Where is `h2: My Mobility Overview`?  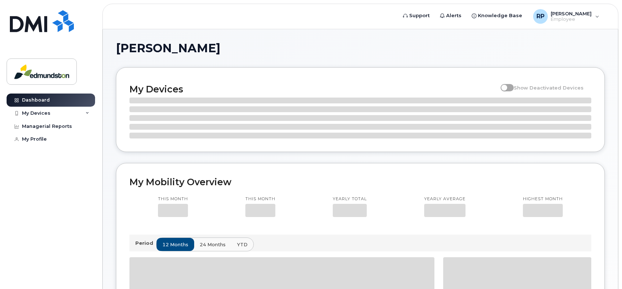 h2: My Mobility Overview is located at coordinates (360, 182).